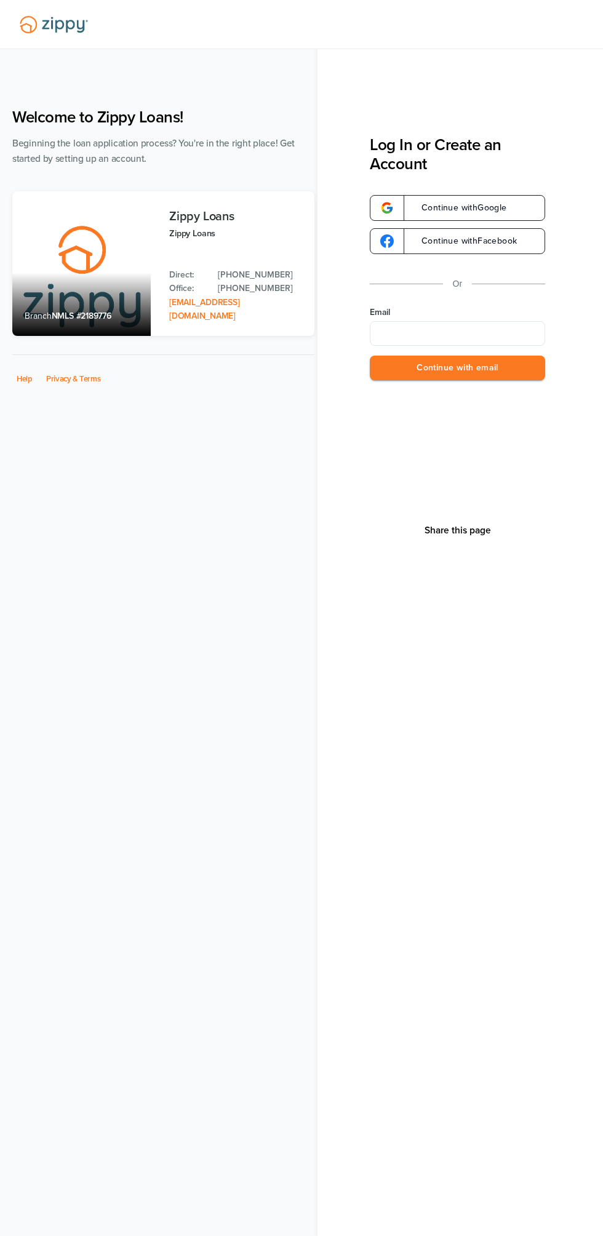 Image resolution: width=603 pixels, height=1236 pixels. I want to click on p: Zippy Loans, so click(236, 233).